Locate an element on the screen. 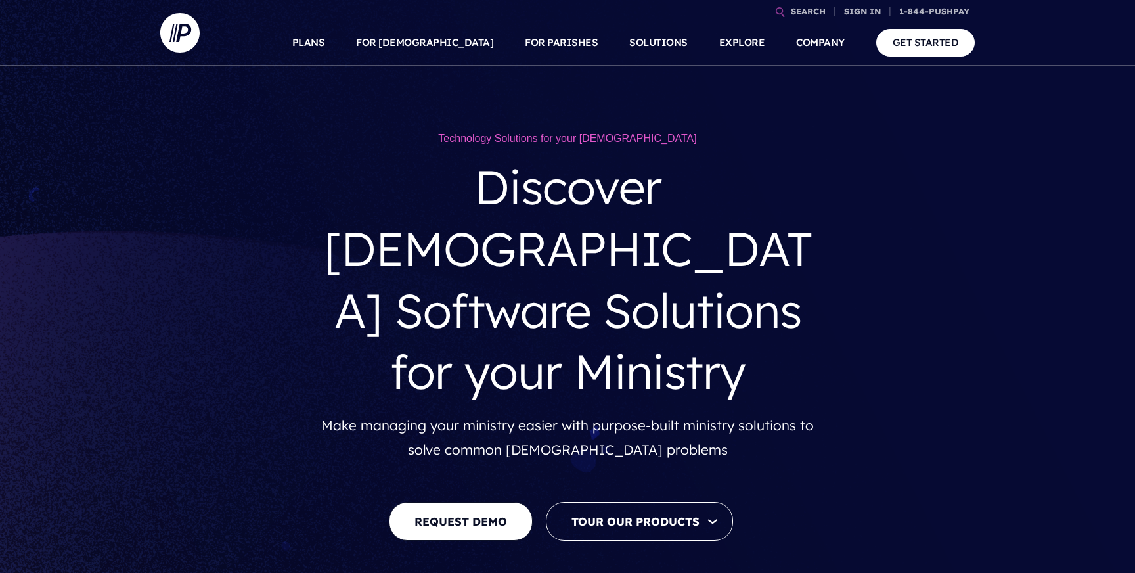 The height and width of the screenshot is (573, 1135). a: COMPANY is located at coordinates (821, 43).